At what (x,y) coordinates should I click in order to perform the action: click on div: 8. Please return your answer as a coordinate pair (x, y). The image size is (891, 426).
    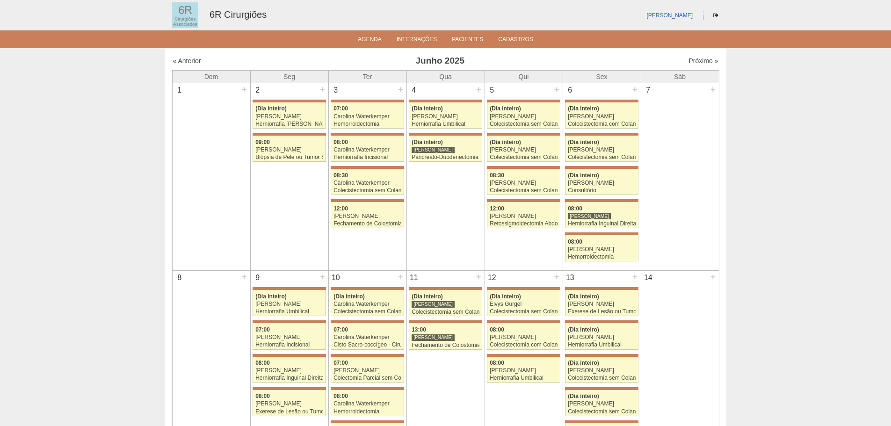
    Looking at the image, I should click on (180, 278).